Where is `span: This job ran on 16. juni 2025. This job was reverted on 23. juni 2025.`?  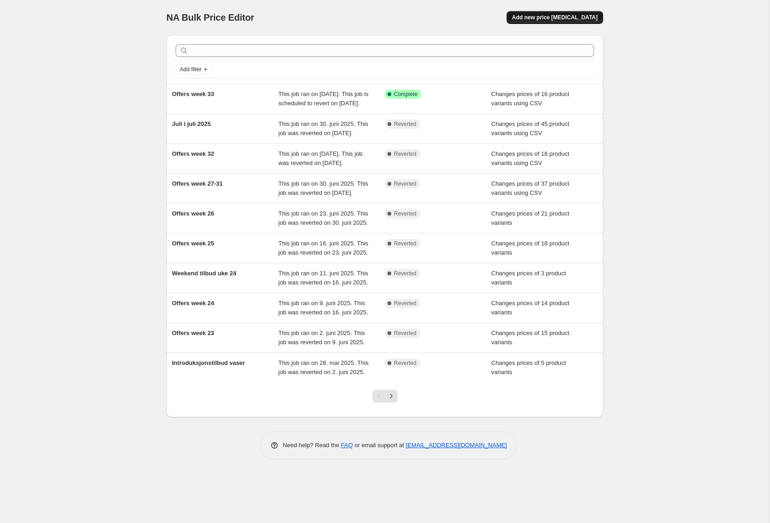 span: This job ran on 16. juni 2025. This job was reverted on 23. juni 2025. is located at coordinates (324, 248).